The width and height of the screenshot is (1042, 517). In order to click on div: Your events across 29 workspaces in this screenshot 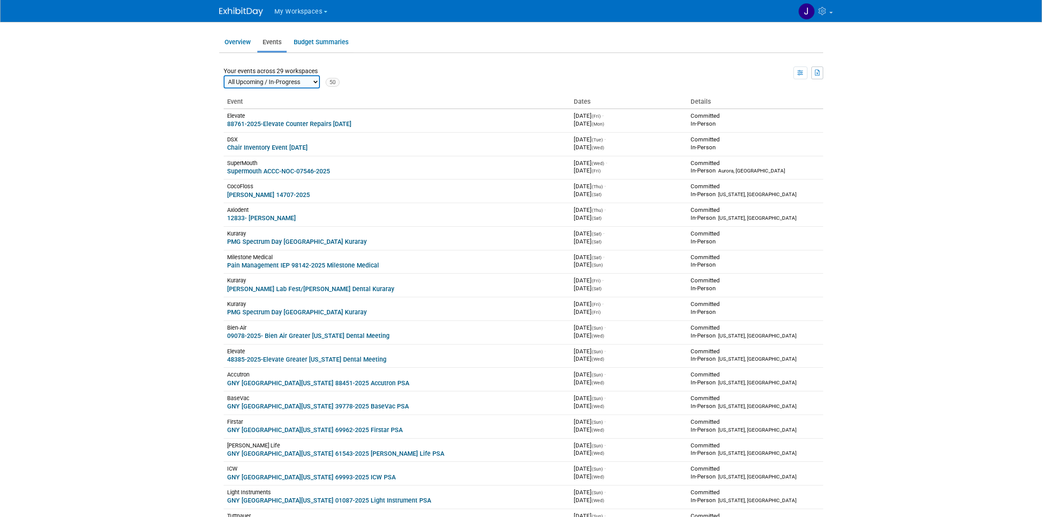, I will do `click(281, 77)`.